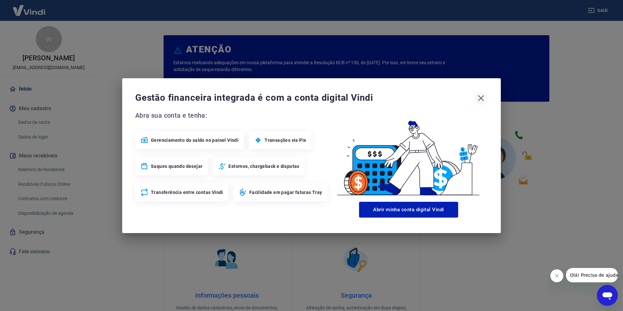 Image resolution: width=623 pixels, height=311 pixels. What do you see at coordinates (409, 210) in the screenshot?
I see `button: Abrir minha conta digital Vindi` at bounding box center [409, 210].